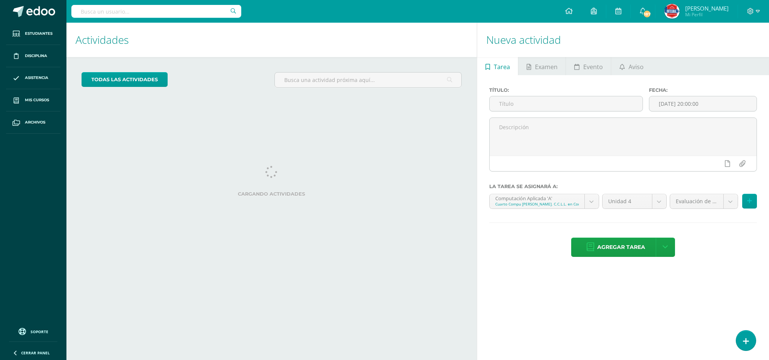  I want to click on a: Aviso, so click(631, 66).